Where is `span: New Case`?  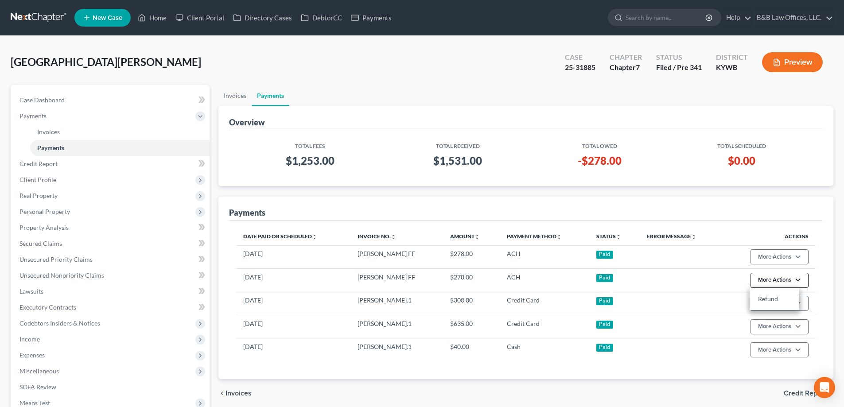
span: New Case is located at coordinates (107, 18).